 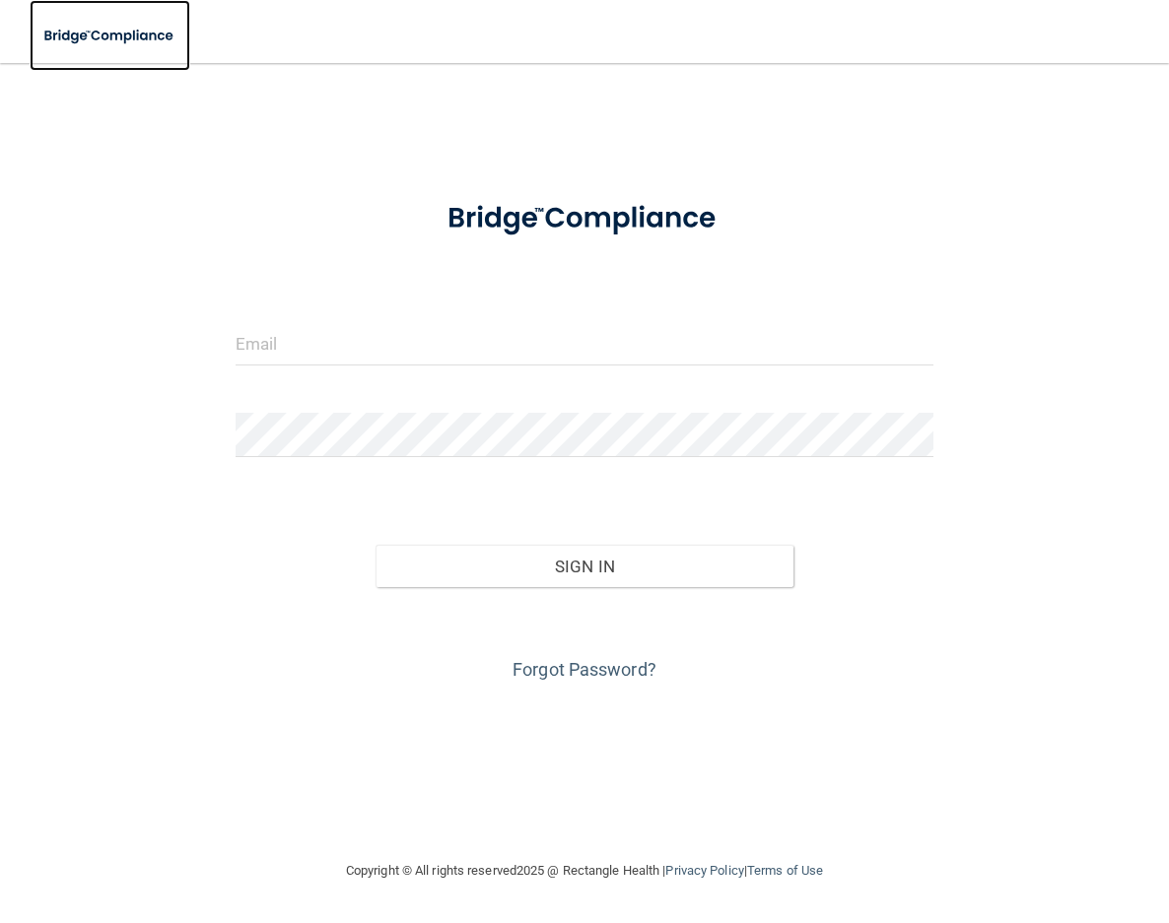 What do you see at coordinates (584, 343) in the screenshot?
I see `input: Email` at bounding box center [584, 343].